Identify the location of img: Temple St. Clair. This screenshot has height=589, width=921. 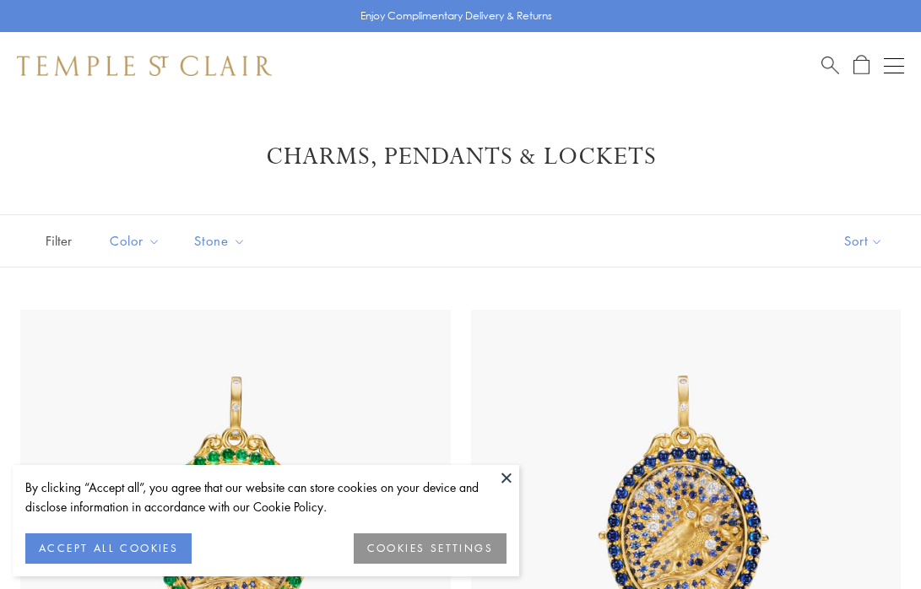
(144, 66).